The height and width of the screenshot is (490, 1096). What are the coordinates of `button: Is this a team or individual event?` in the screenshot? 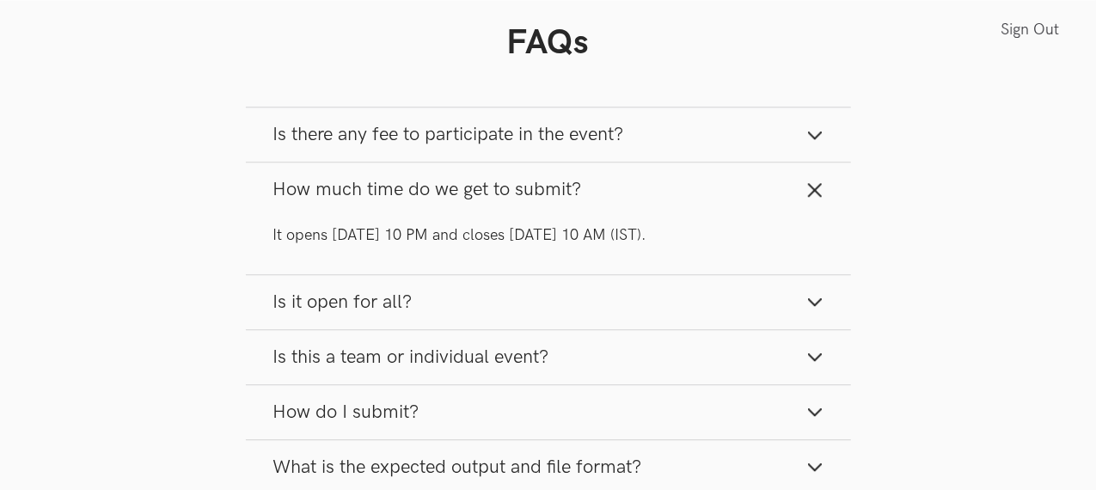 It's located at (548, 357).